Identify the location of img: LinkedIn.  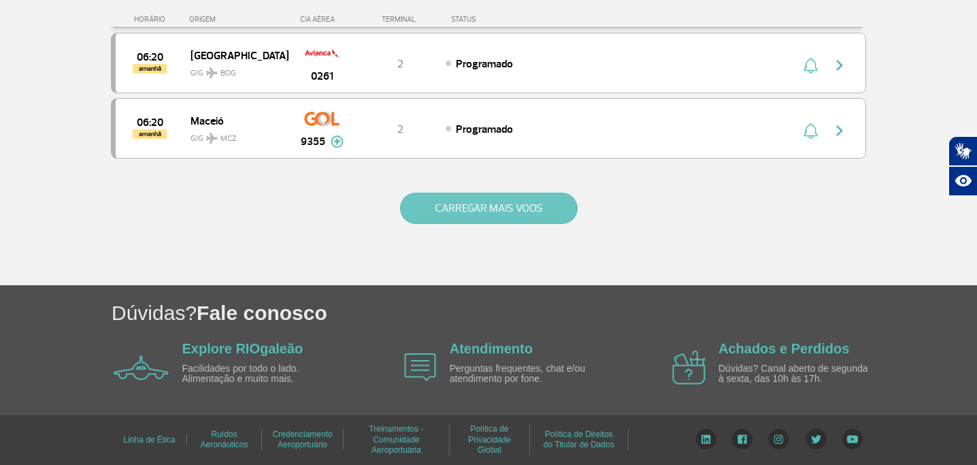
(706, 439).